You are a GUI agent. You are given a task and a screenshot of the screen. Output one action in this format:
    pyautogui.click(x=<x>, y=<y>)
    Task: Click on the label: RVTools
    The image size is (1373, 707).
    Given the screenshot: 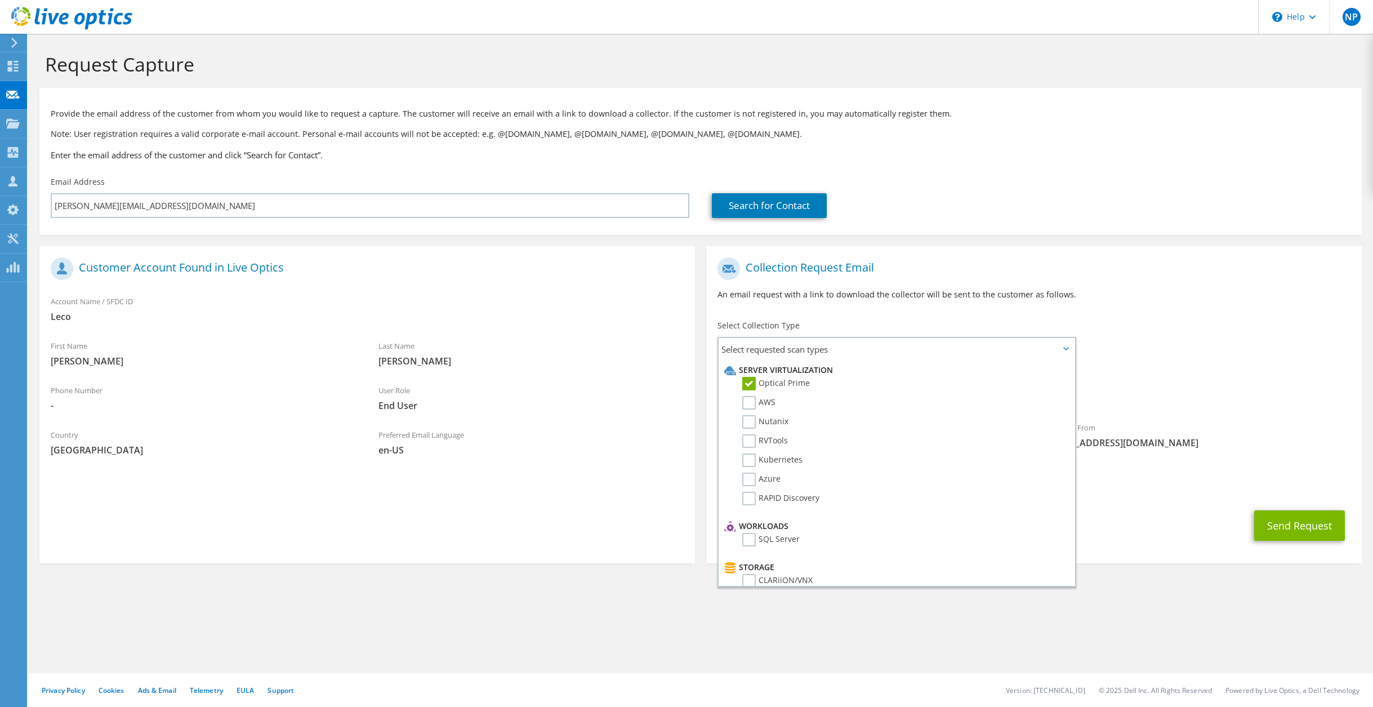 What is the action you would take?
    pyautogui.click(x=765, y=441)
    